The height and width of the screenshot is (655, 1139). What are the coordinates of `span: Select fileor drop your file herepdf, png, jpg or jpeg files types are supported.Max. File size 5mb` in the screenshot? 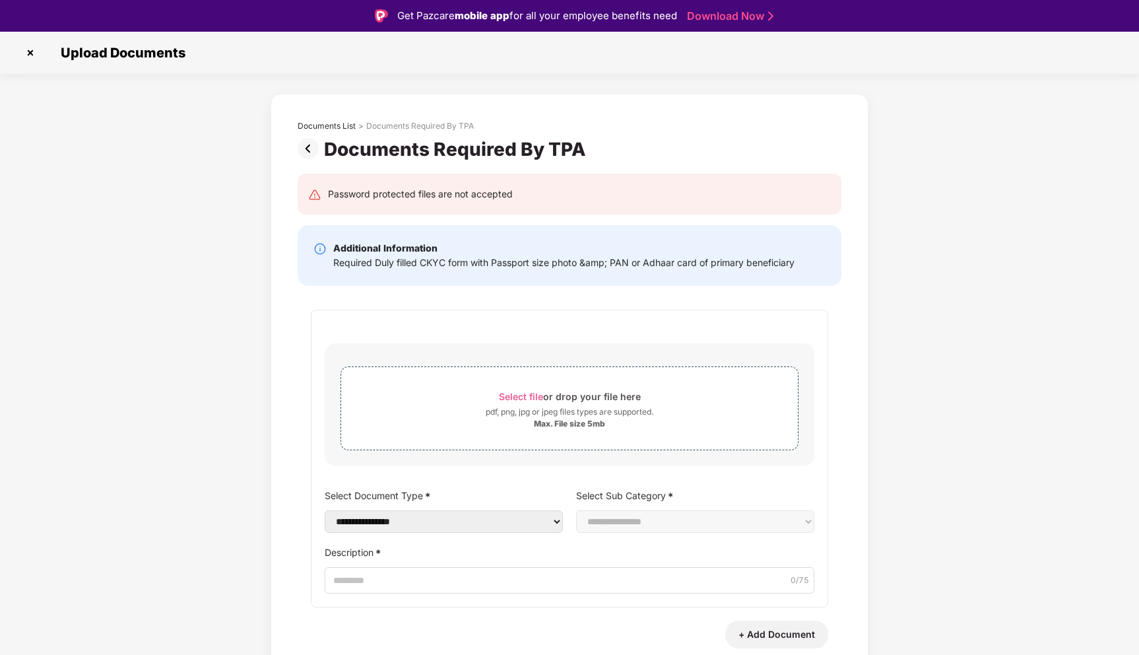 It's located at (570, 408).